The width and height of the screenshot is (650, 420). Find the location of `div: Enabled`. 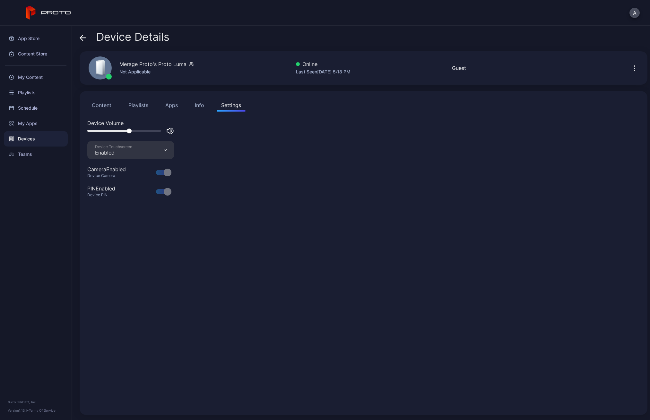

div: Enabled is located at coordinates (114, 153).